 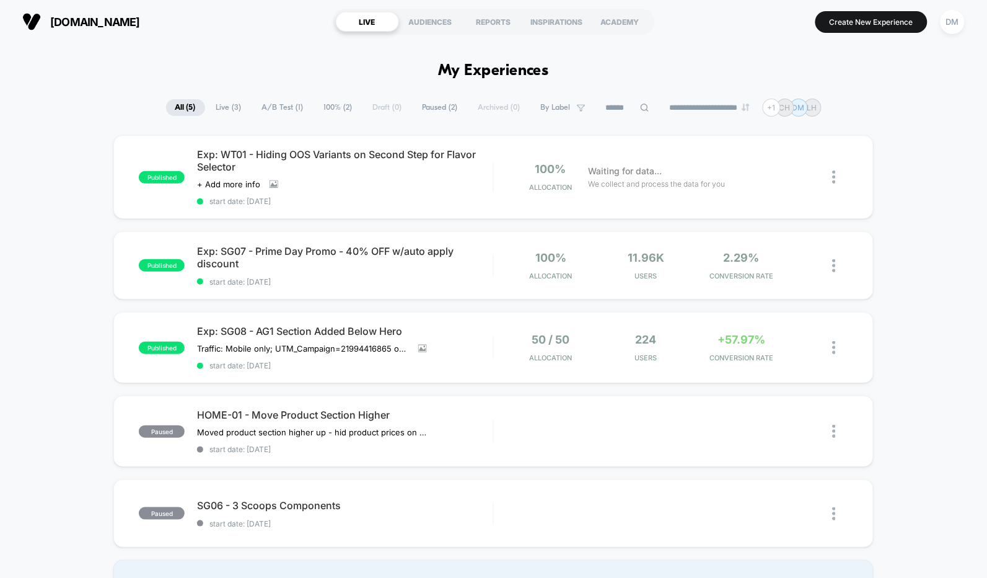 What do you see at coordinates (229, 184) in the screenshot?
I see `span: + Add more info` at bounding box center [229, 184].